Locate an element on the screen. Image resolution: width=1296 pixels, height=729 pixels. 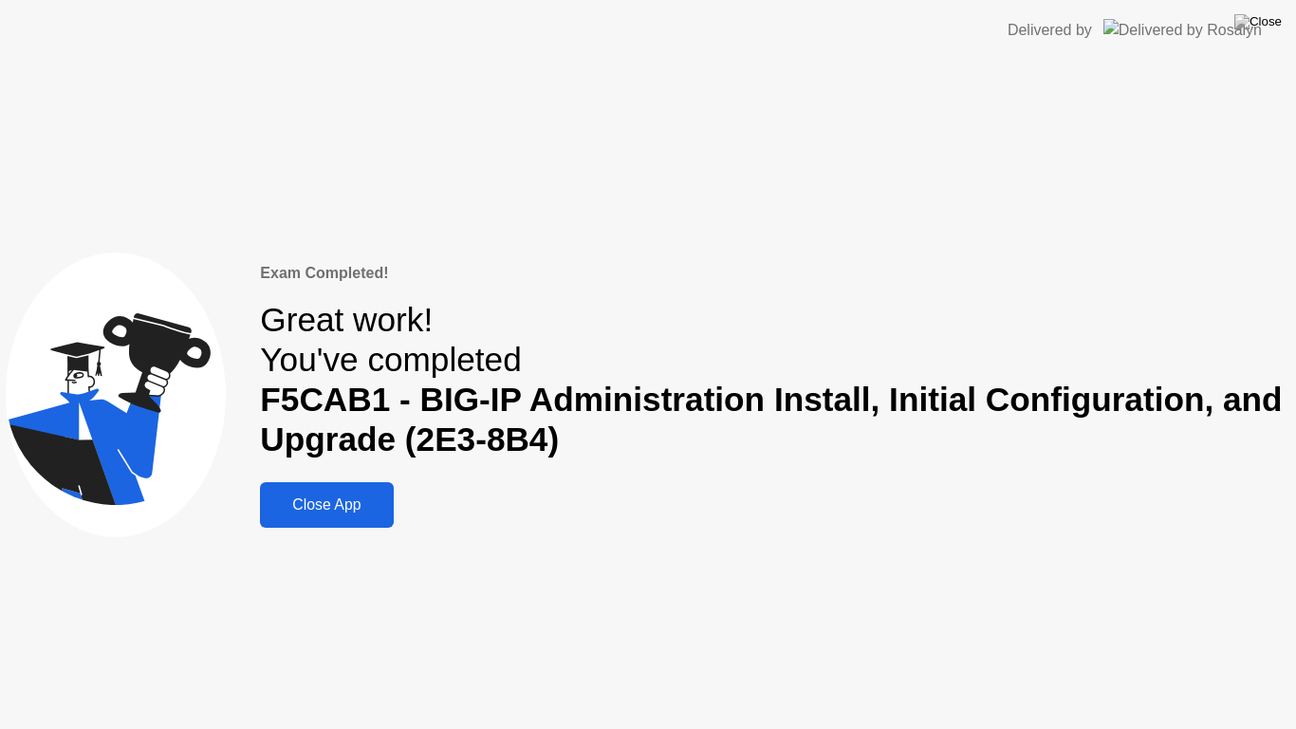
div: Delivered by is located at coordinates (1049, 30).